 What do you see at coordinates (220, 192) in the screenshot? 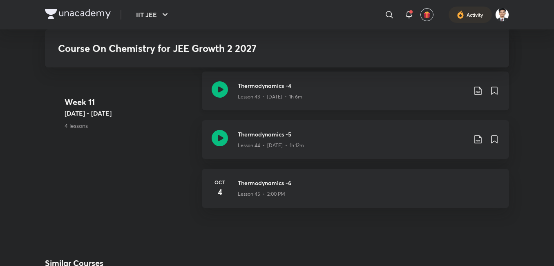
I see `h4: 4` at bounding box center [220, 192].